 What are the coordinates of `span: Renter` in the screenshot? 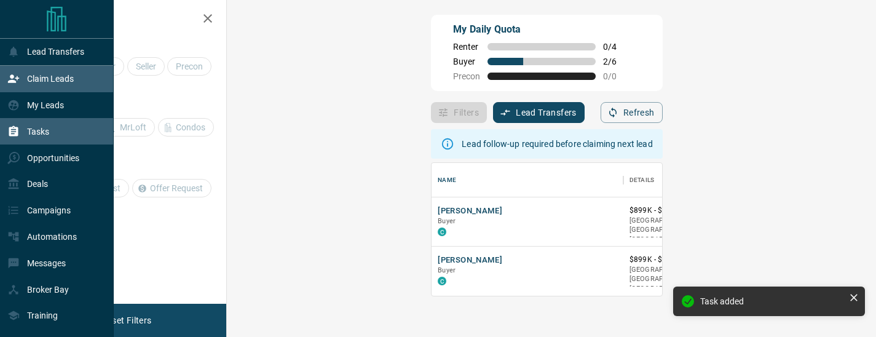 It's located at (467, 47).